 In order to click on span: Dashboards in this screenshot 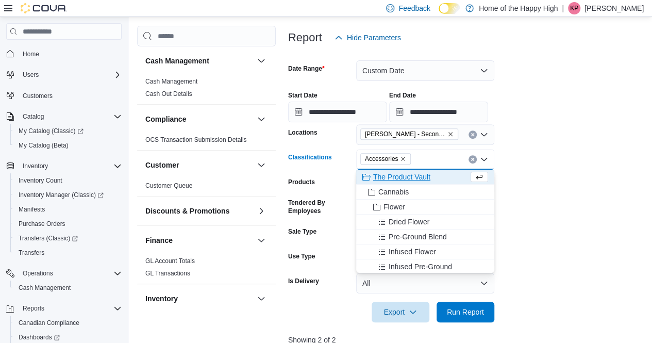, I will do `click(39, 337)`.